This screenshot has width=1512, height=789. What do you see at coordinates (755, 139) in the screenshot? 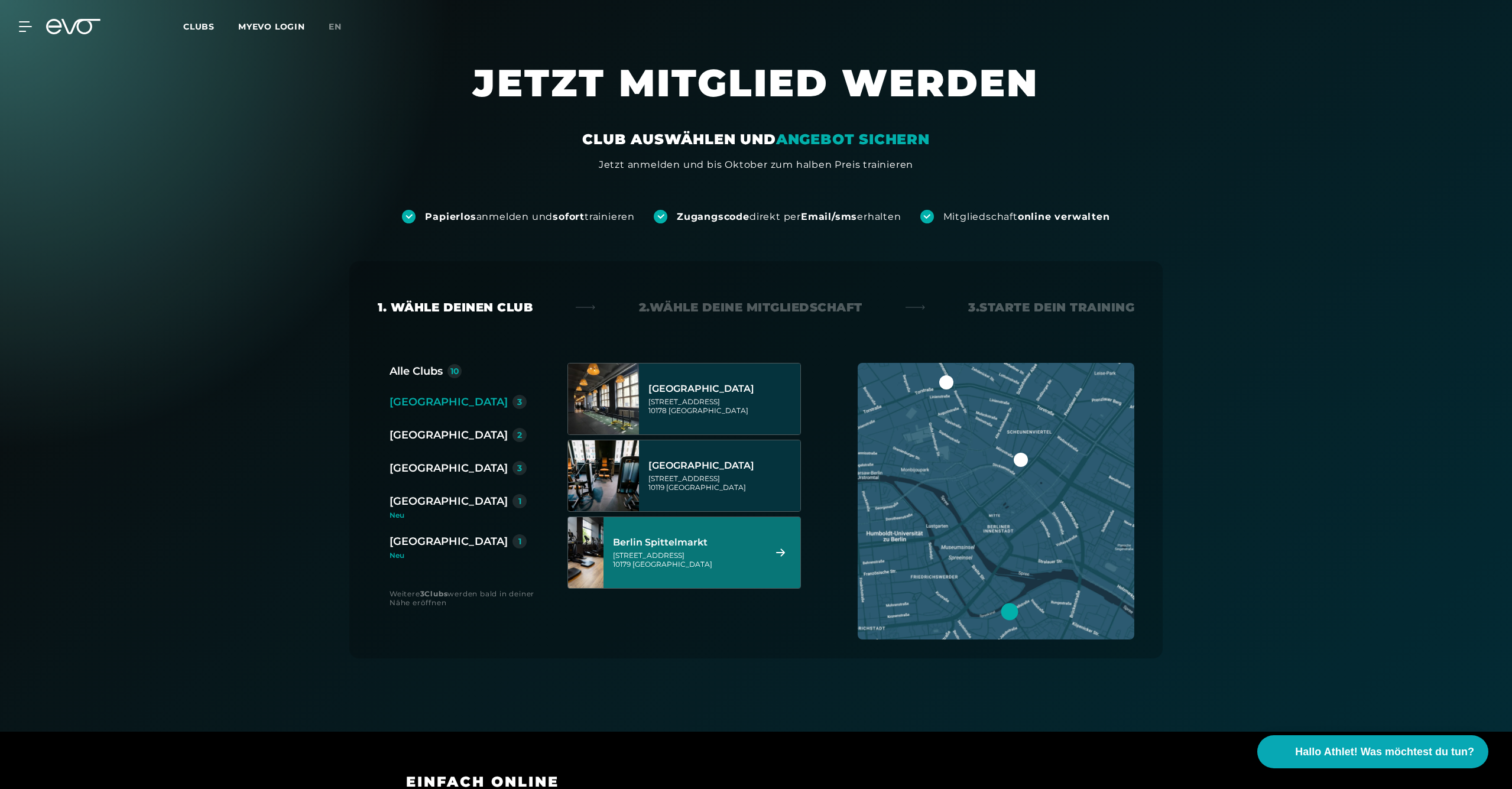
I see `div: CLUB AUSWÄHLEN UND` at bounding box center [755, 139].